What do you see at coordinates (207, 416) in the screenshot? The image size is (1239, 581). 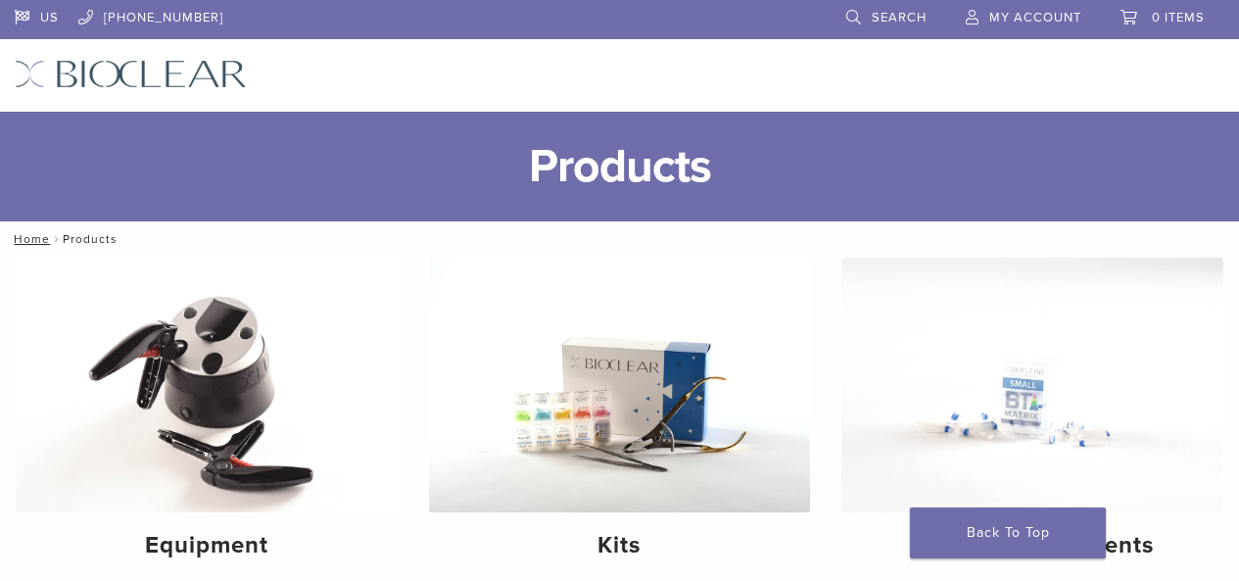 I see `a: Equipment` at bounding box center [207, 416].